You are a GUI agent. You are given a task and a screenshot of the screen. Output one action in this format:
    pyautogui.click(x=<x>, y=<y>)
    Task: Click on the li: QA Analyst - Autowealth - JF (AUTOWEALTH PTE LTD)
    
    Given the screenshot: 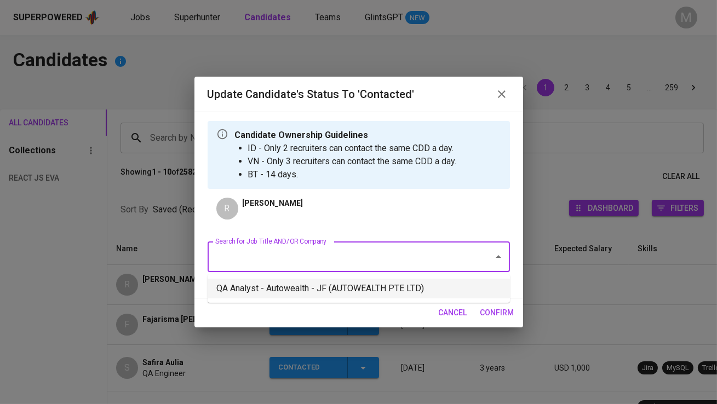 What is the action you would take?
    pyautogui.click(x=359, y=289)
    